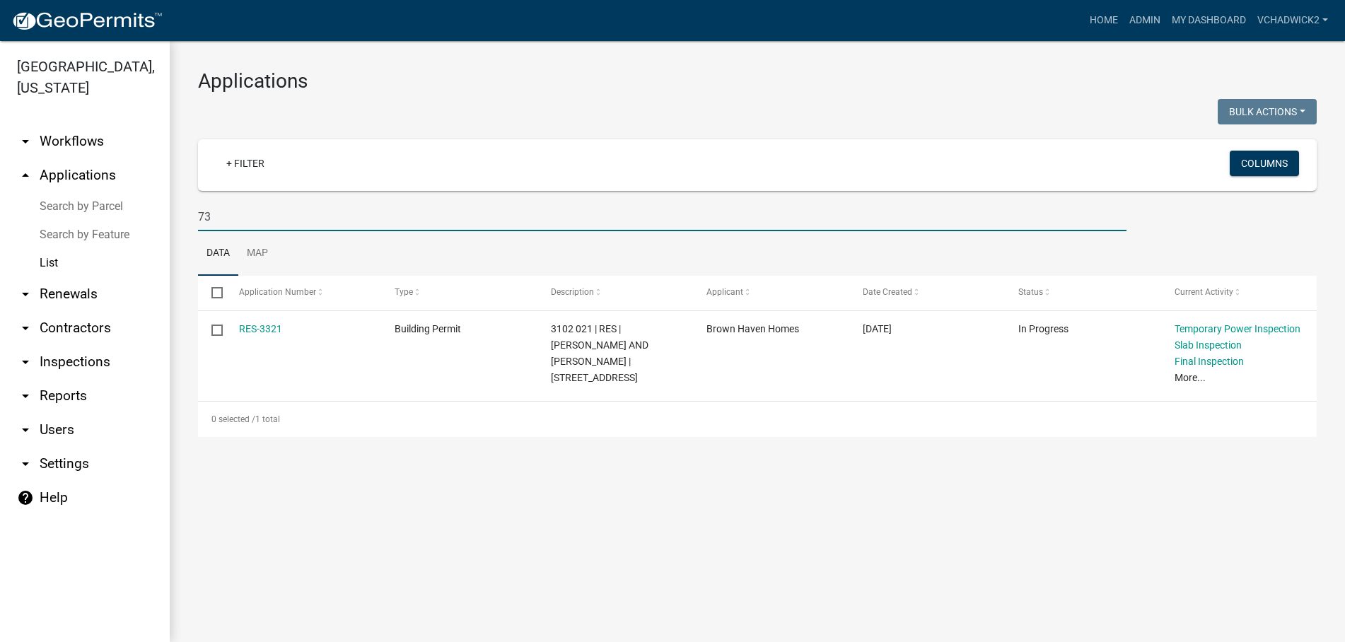 This screenshot has height=642, width=1345. What do you see at coordinates (758, 419) in the screenshot?
I see `div: 1 total` at bounding box center [758, 419].